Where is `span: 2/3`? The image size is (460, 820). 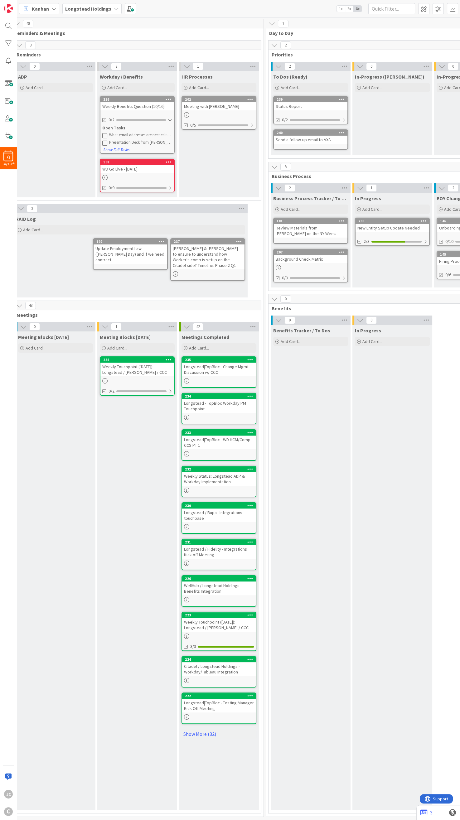
span: 2/3 is located at coordinates (366, 241).